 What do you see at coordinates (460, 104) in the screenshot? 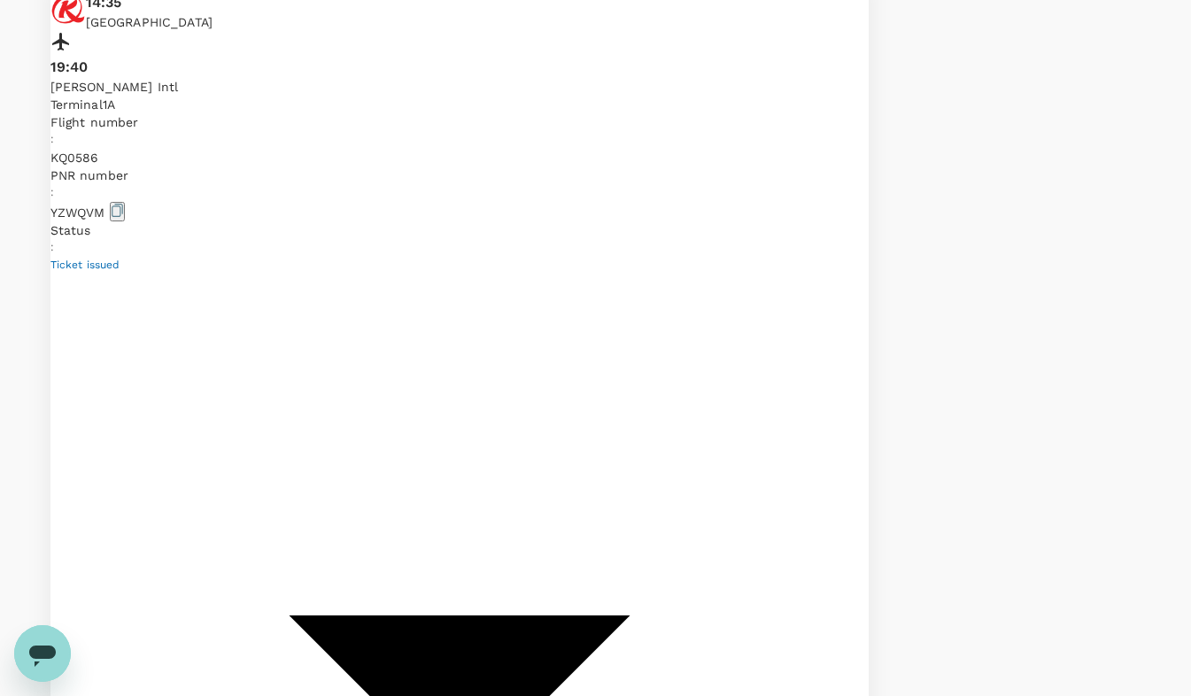
I see `p: Terminal 1A` at bounding box center [460, 104].